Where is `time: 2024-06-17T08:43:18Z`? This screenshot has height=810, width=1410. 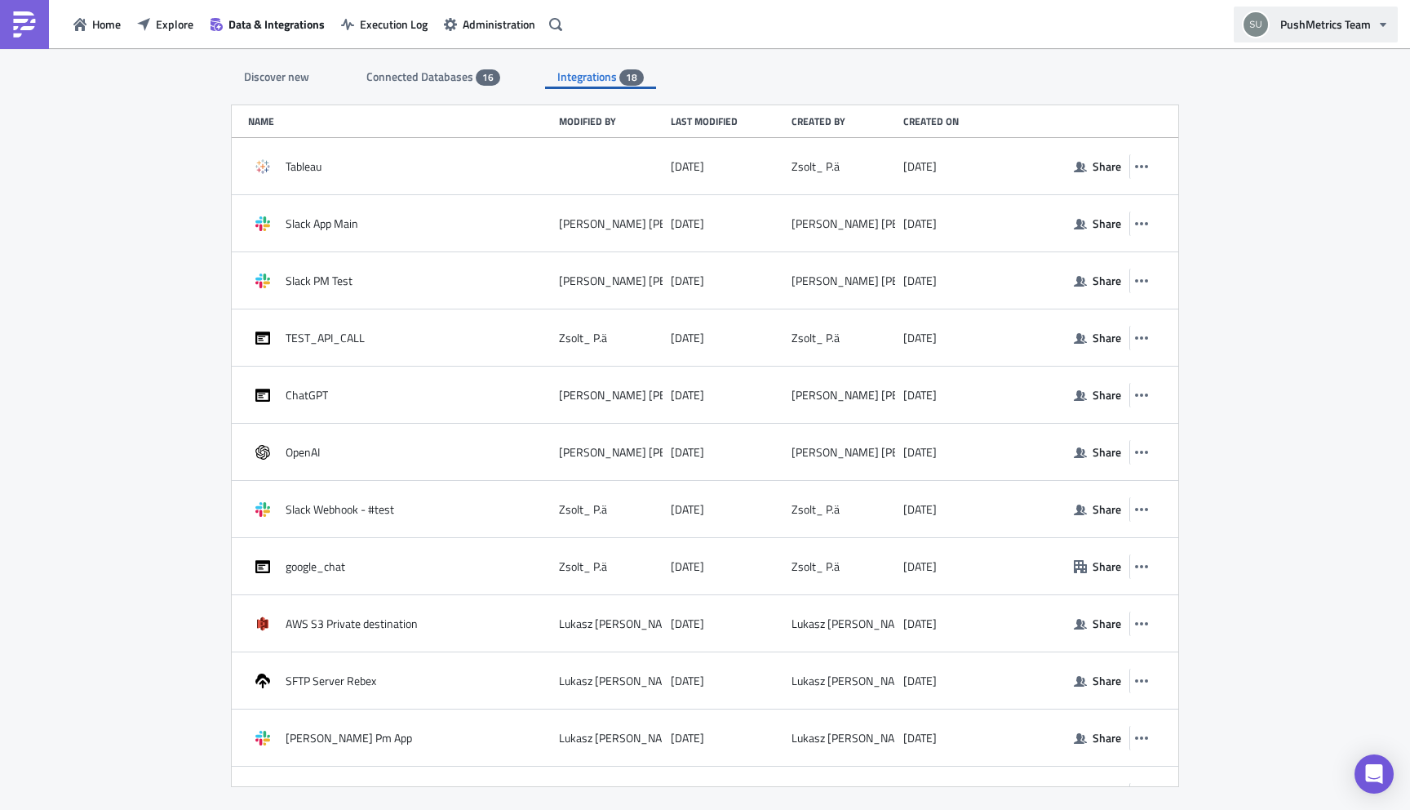
time: 2024-06-17T08:43:18Z is located at coordinates (920, 566).